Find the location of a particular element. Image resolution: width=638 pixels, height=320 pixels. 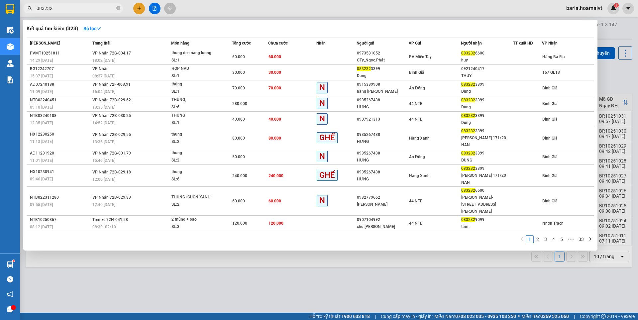

div: SL: 3 is located at coordinates (196, 227).